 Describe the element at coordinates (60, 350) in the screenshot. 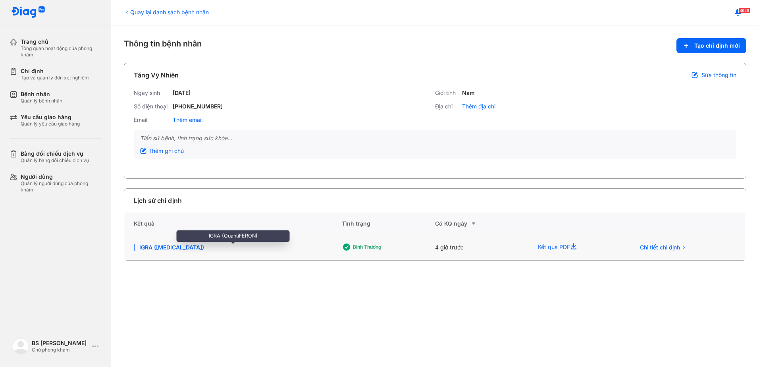

I see `div: Chủ phòng khám` at that location.